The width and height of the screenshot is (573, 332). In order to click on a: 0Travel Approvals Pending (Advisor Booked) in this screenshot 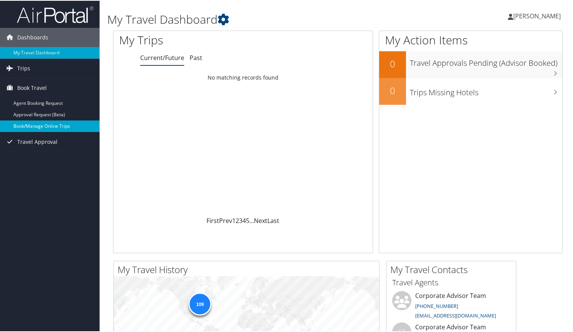, I will do `click(471, 64)`.